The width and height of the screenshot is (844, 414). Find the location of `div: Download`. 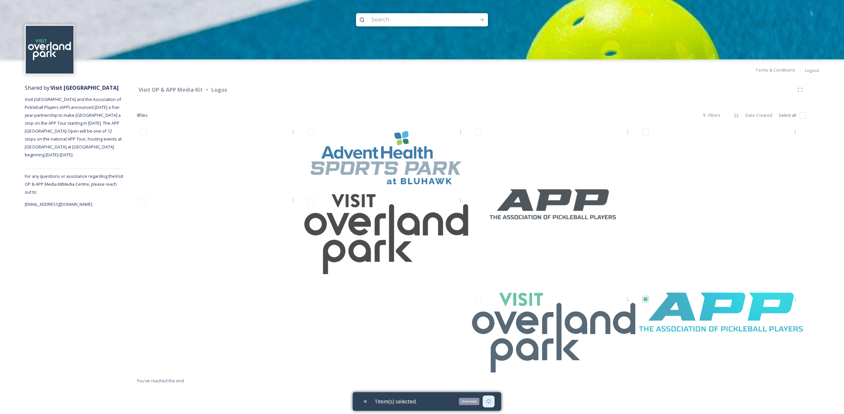

div: Download is located at coordinates (469, 401).